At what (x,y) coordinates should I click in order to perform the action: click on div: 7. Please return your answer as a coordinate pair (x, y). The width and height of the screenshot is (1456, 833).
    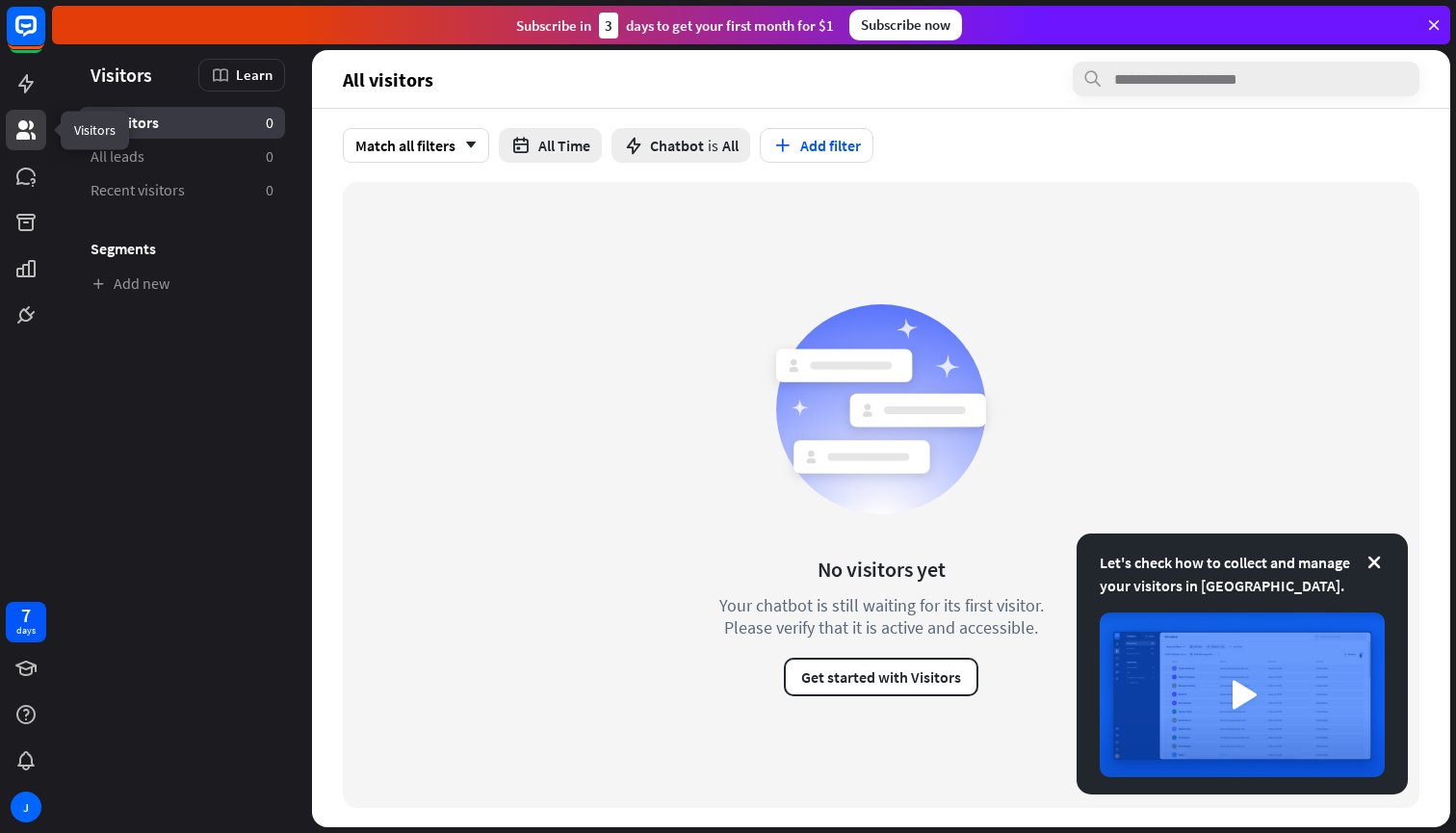
    Looking at the image, I should click on (26, 615).